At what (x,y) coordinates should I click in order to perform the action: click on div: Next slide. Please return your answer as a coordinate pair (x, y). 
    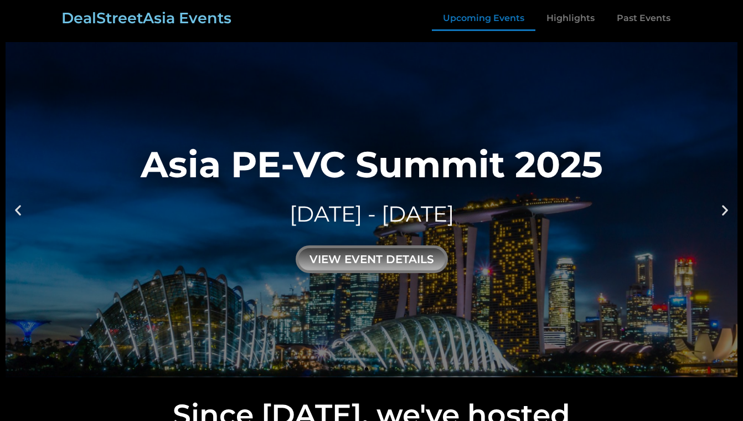
    Looking at the image, I should click on (725, 209).